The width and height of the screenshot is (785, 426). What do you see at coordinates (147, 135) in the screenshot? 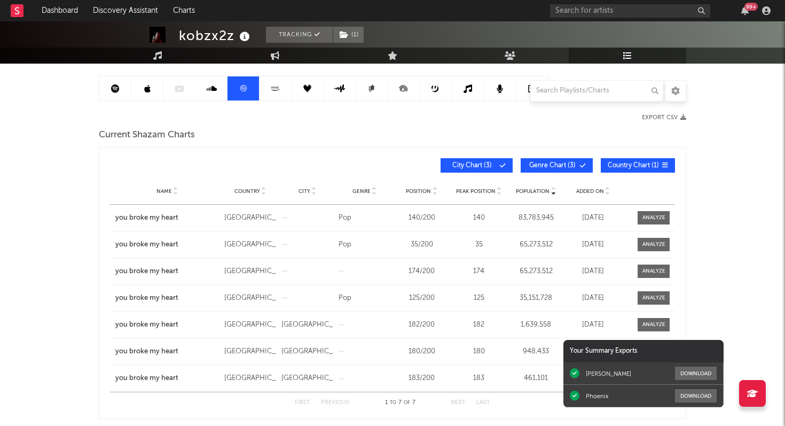
I see `span: Current Shazam Charts` at bounding box center [147, 135].